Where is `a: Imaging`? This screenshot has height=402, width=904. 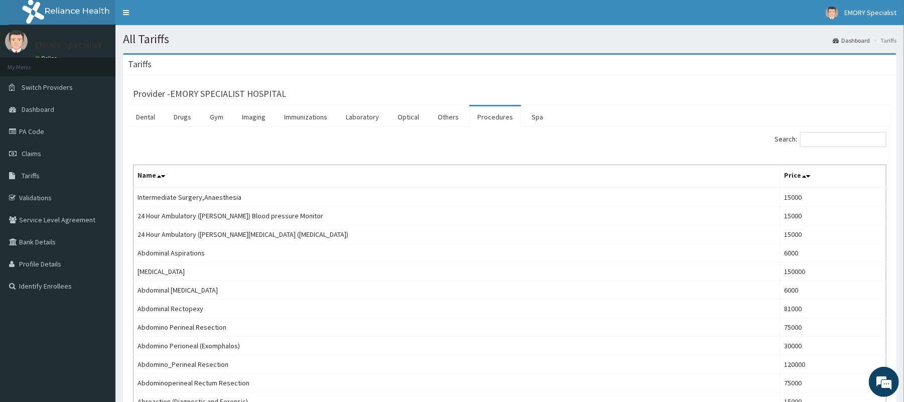
a: Imaging is located at coordinates (253, 117).